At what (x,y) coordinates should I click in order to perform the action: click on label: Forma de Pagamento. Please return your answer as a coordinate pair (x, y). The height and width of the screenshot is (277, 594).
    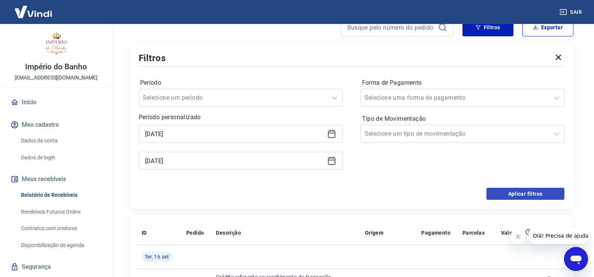
    Looking at the image, I should click on (463, 83).